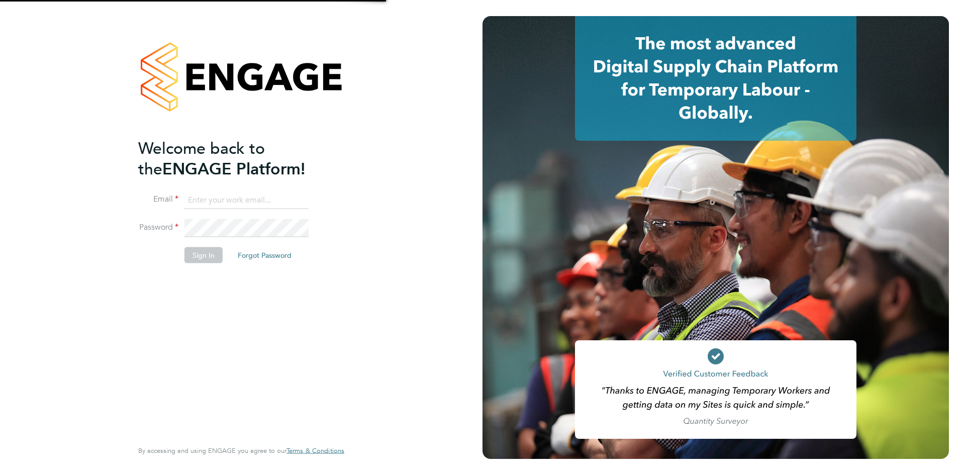 This screenshot has height=475, width=965. I want to click on input: Enter your work email..., so click(246, 200).